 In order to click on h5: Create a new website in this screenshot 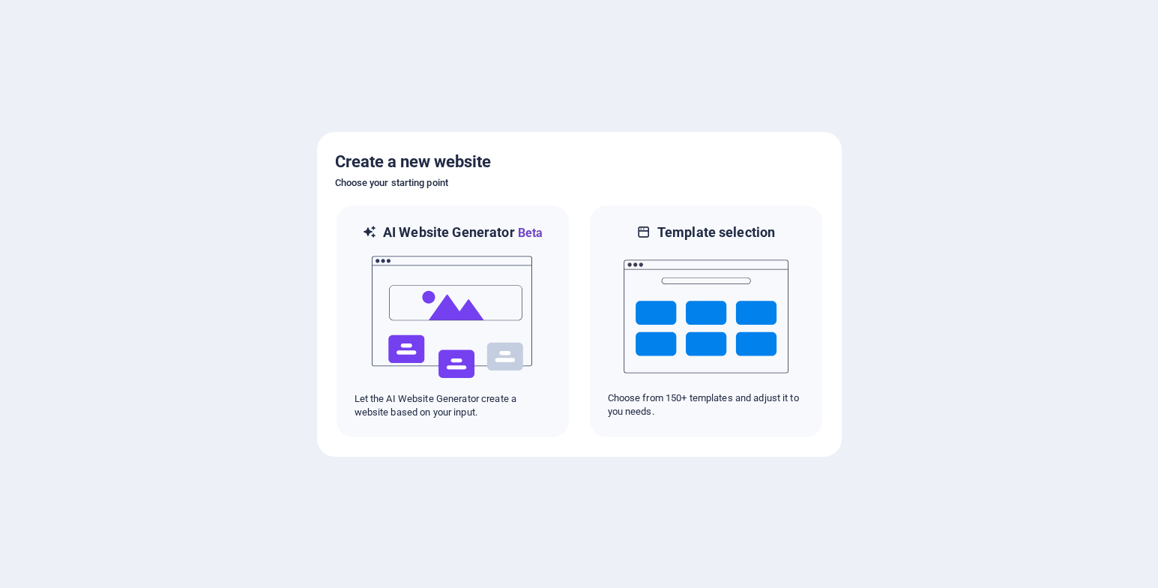, I will do `click(579, 162)`.